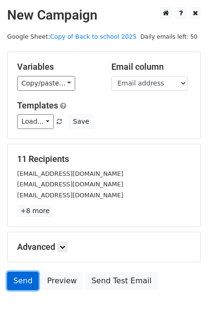 The height and width of the screenshot is (322, 208). I want to click on h5: 11 Recipients, so click(104, 159).